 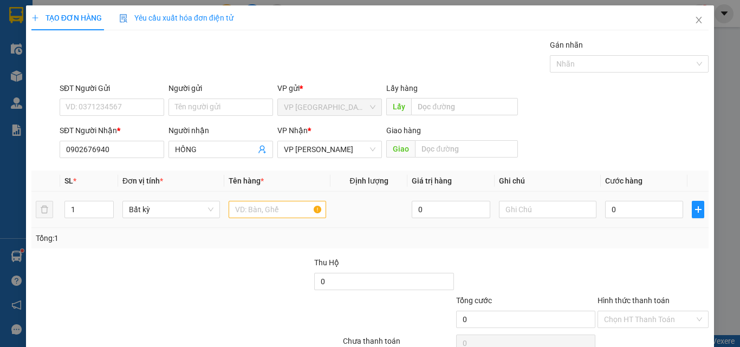 What do you see at coordinates (403, 130) in the screenshot?
I see `span: Giao hàng` at bounding box center [403, 130].